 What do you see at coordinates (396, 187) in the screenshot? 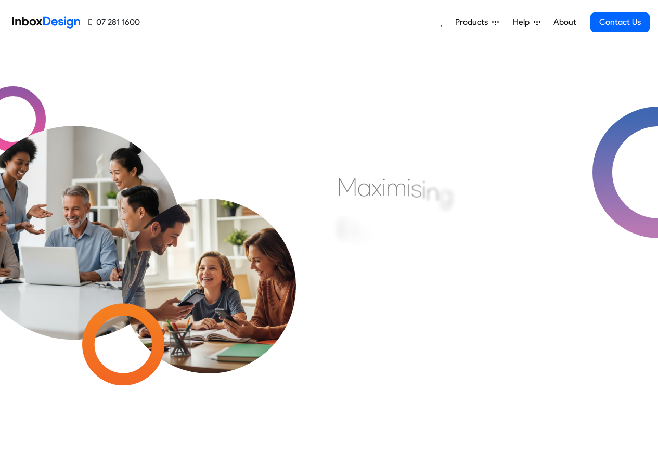
I see `div: m` at bounding box center [396, 187].